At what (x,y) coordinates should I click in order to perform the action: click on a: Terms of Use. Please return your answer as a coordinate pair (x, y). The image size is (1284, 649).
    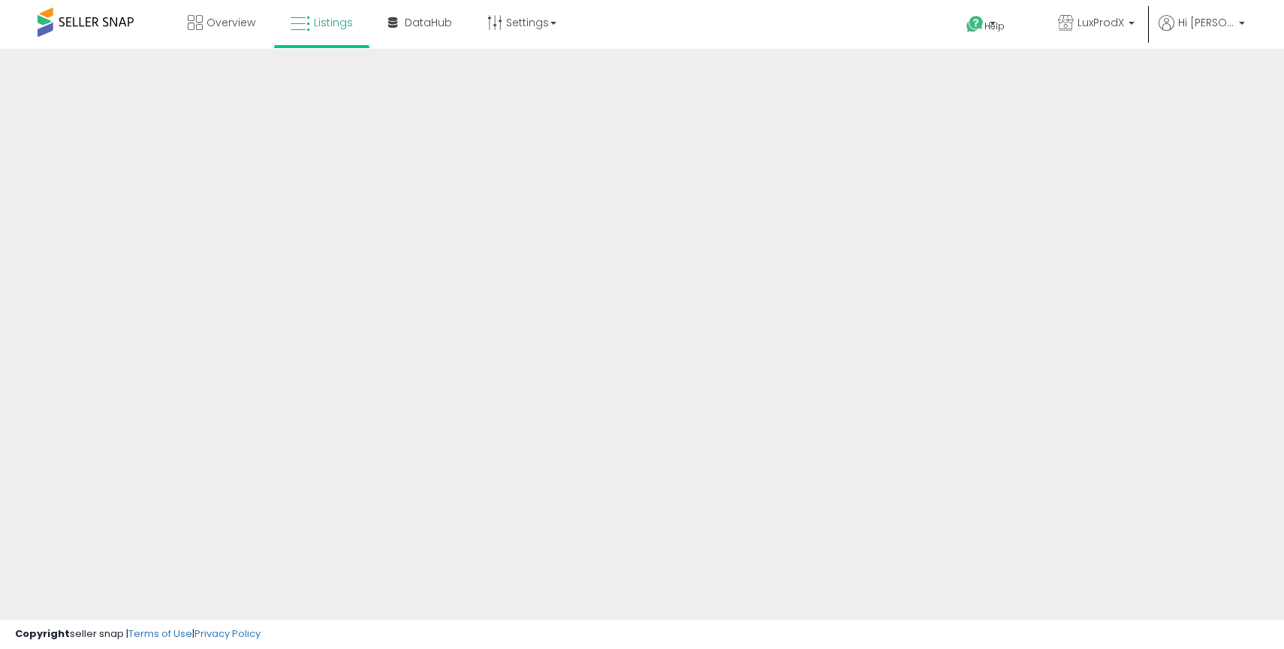
    Looking at the image, I should click on (160, 633).